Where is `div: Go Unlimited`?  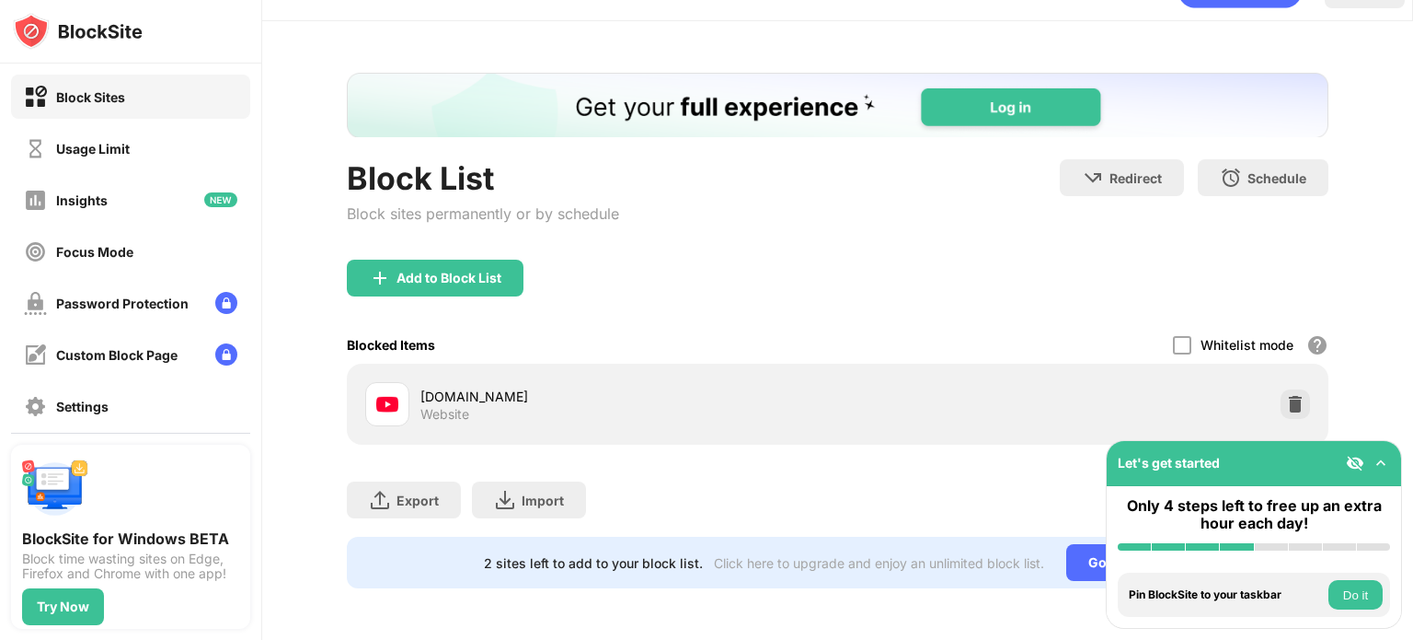
div: Go Unlimited is located at coordinates (1129, 562).